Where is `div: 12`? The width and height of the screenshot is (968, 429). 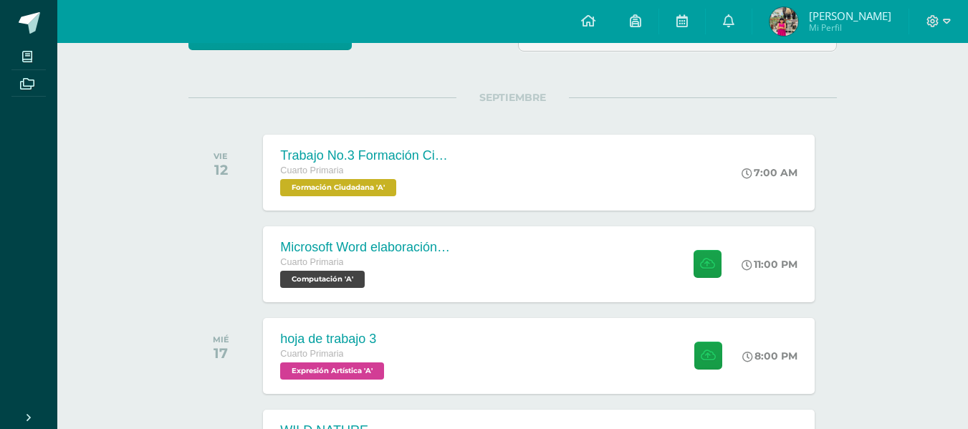 div: 12 is located at coordinates (221, 170).